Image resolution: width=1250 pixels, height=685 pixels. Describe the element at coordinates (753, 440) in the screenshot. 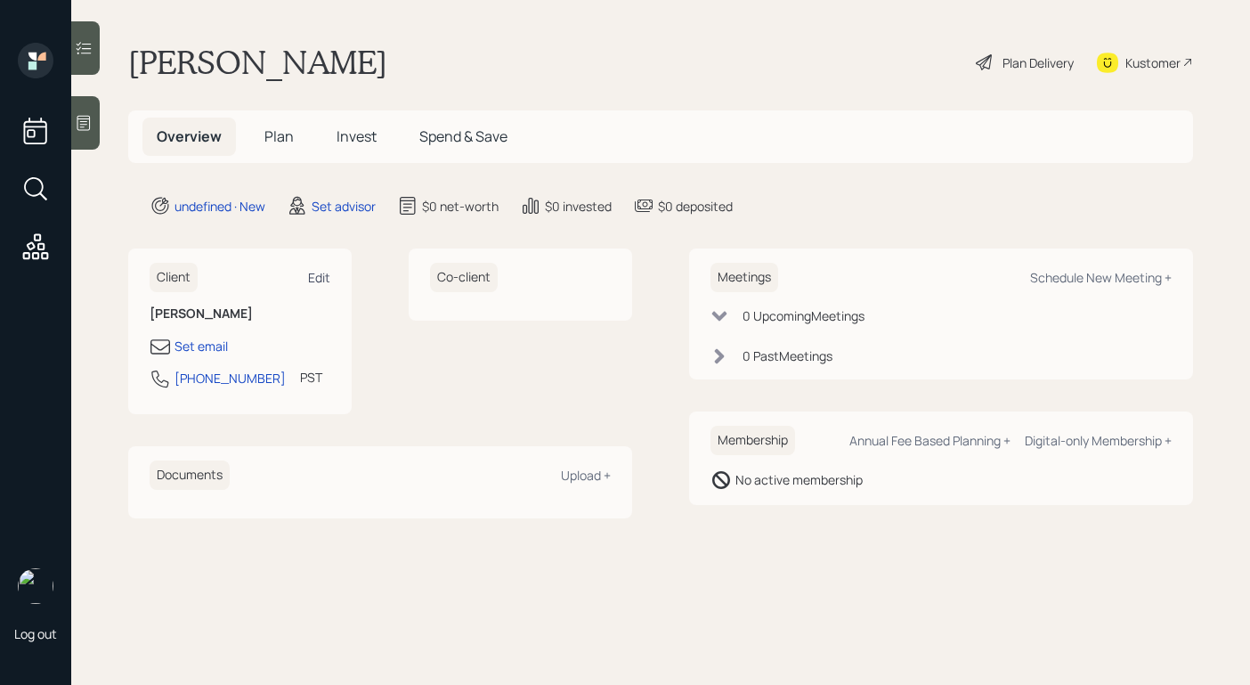

I see `h6: Membership` at that location.